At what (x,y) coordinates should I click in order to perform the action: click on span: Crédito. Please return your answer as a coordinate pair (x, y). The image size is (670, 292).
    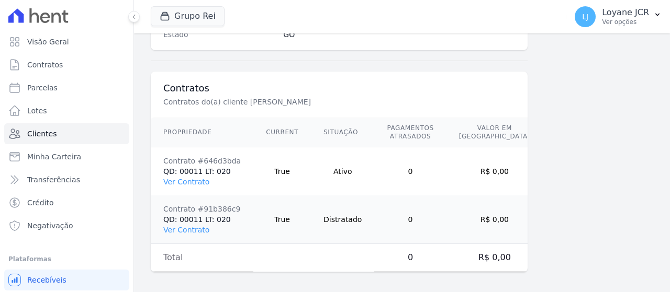
    Looking at the image, I should click on (40, 203).